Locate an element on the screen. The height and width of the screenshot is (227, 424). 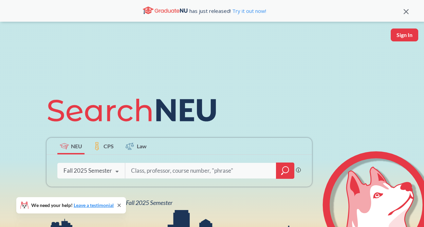
span: Law is located at coordinates (142, 146).